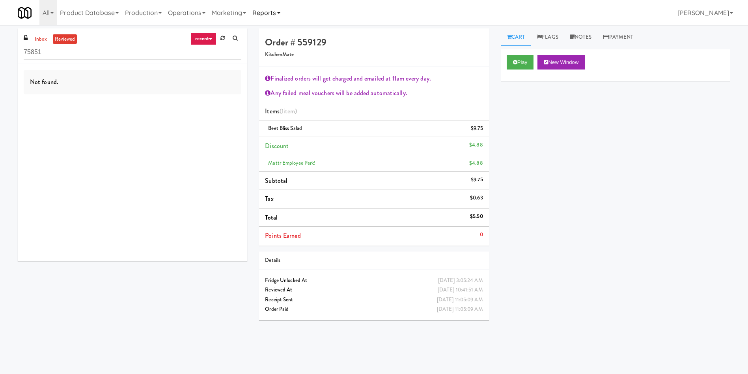 The height and width of the screenshot is (374, 748). I want to click on span: Total, so click(271, 217).